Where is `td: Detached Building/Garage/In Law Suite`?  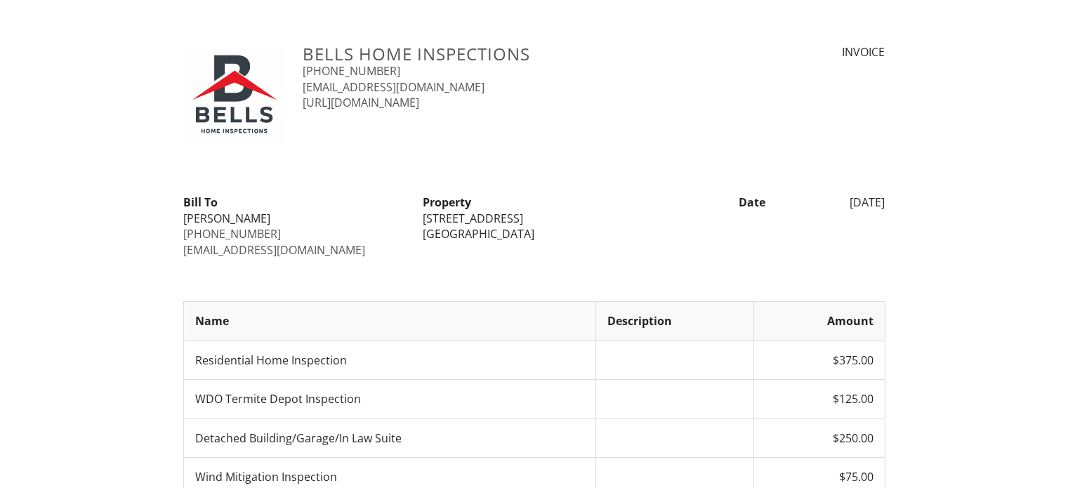
td: Detached Building/Garage/In Law Suite is located at coordinates (390, 437).